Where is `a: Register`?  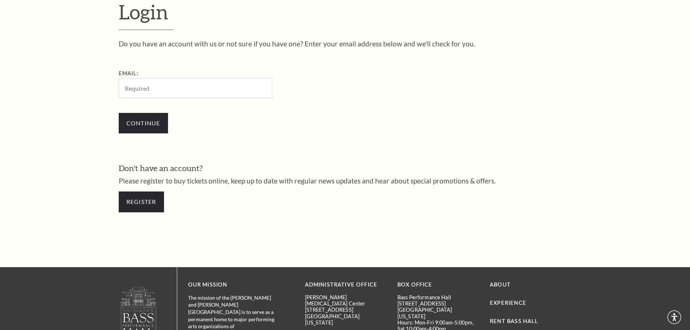 a: Register is located at coordinates (141, 202).